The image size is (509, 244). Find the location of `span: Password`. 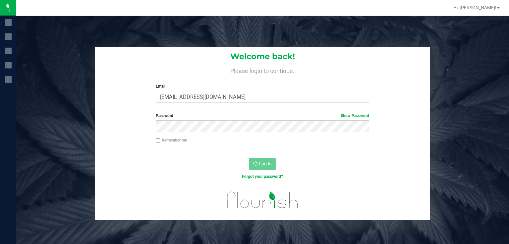

span: Password is located at coordinates (164, 116).